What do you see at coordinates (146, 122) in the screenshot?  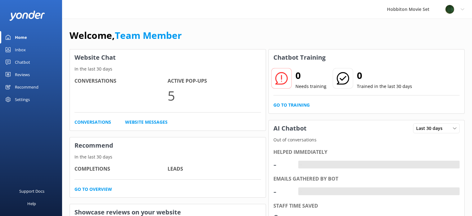 I see `a: Website Messages` at bounding box center [146, 122].